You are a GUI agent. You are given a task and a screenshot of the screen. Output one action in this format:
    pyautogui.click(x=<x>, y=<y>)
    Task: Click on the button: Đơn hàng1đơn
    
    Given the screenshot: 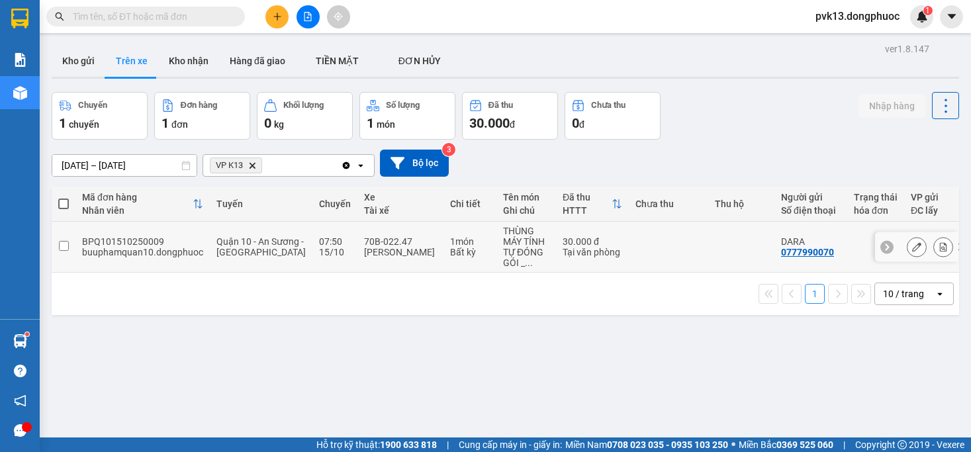 What is the action you would take?
    pyautogui.click(x=202, y=116)
    